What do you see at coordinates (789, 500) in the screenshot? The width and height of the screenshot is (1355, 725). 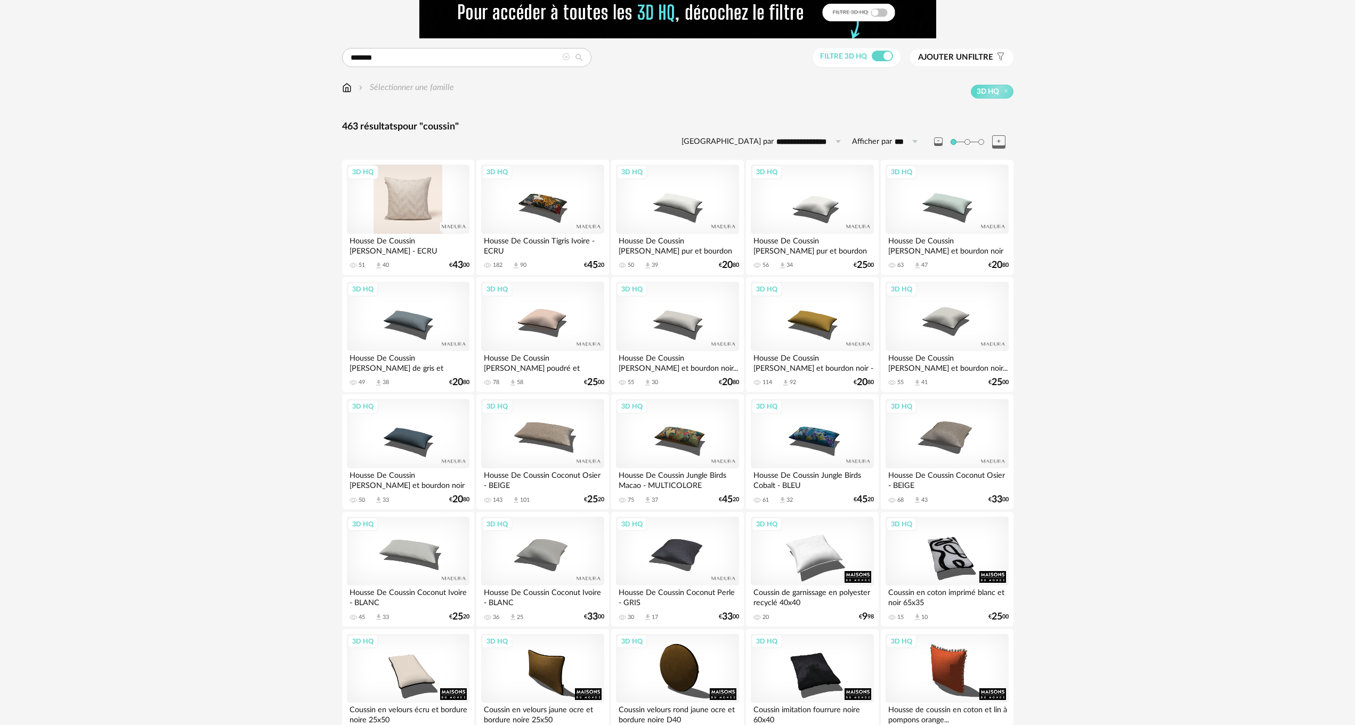 I see `div: 32` at bounding box center [789, 500].